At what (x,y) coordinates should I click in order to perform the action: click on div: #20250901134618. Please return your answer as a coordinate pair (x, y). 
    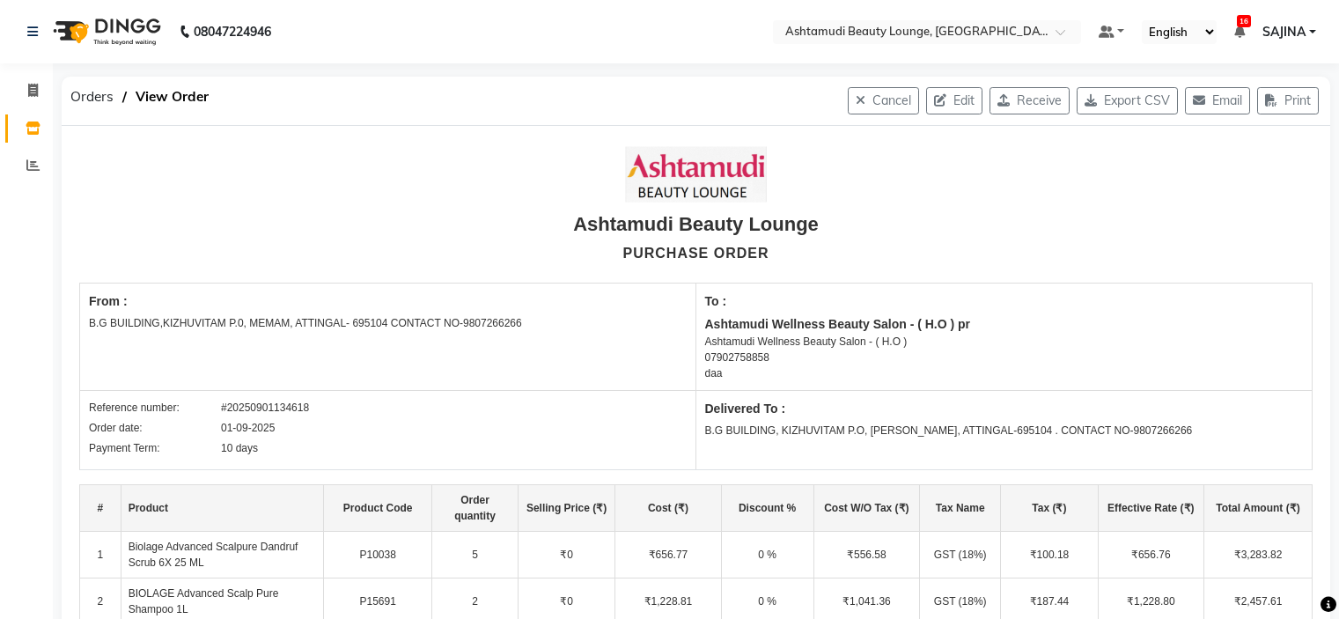
    Looking at the image, I should click on (265, 407).